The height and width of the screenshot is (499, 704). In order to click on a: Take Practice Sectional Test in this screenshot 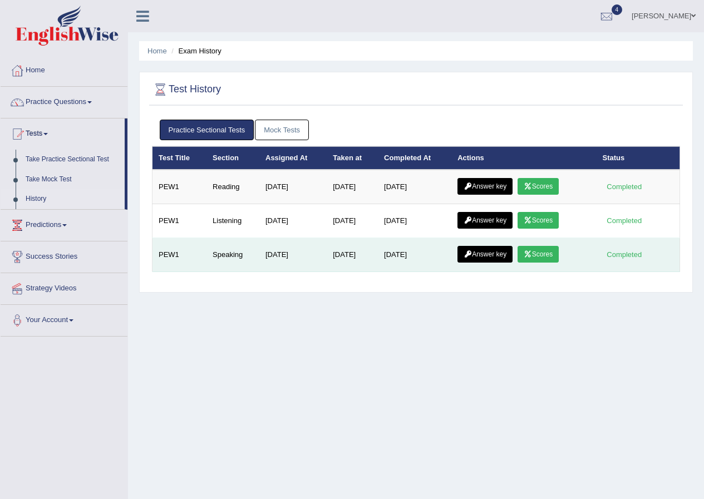, I will do `click(72, 160)`.